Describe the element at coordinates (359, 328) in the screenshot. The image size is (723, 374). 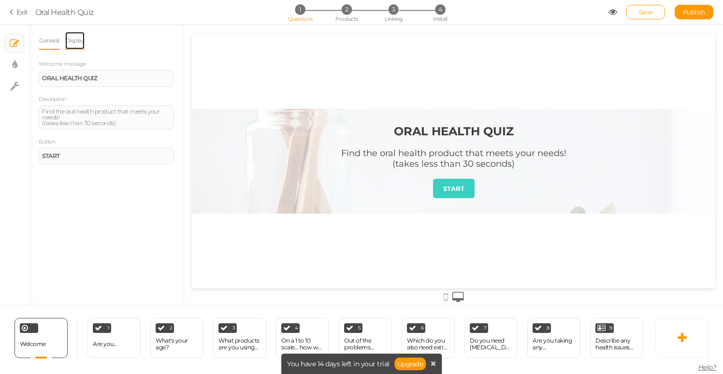
I see `span: 5` at that location.